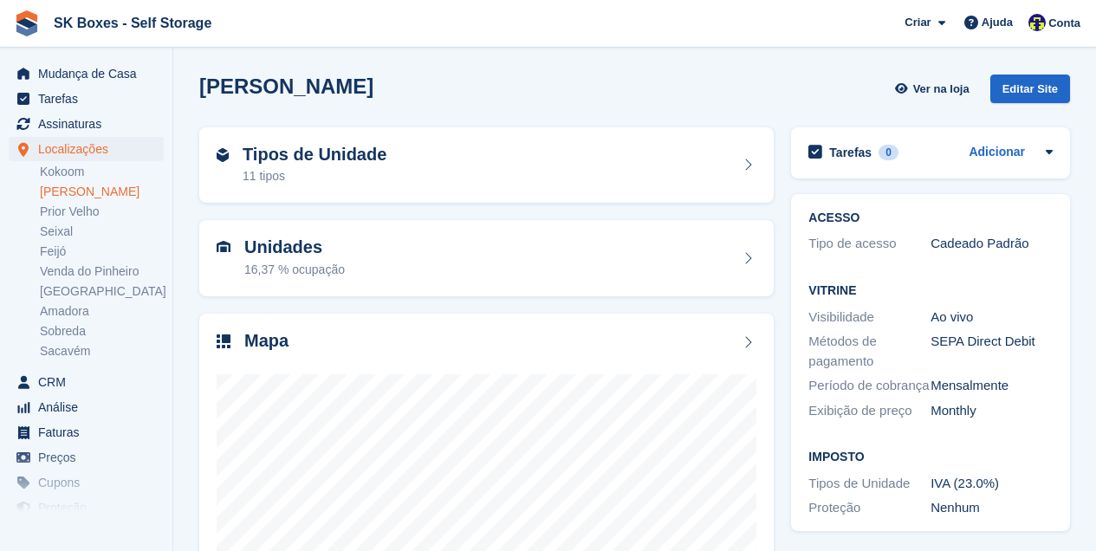  I want to click on span: Tarefas, so click(90, 99).